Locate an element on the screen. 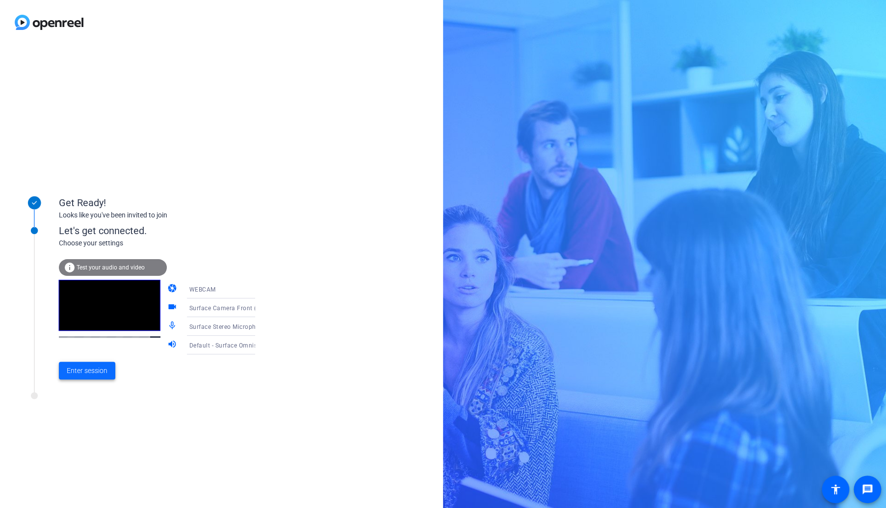  mat-icon: volume_up is located at coordinates (173, 345).